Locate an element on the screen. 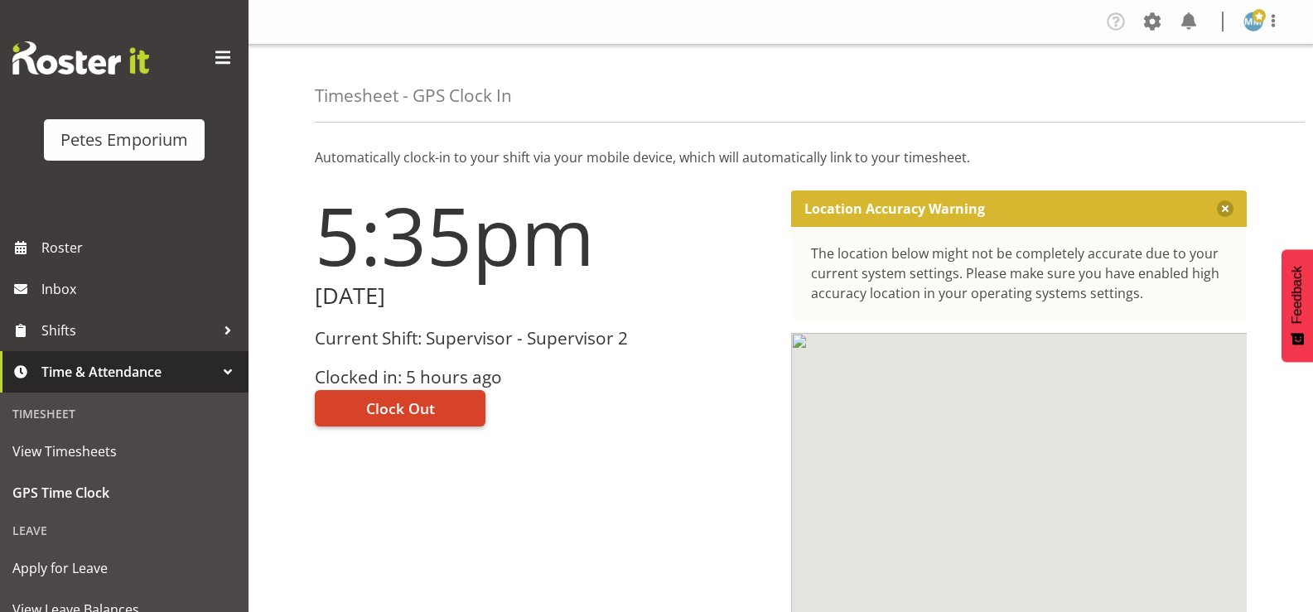 The image size is (1313, 612). a: GPS Time Clock is located at coordinates (124, 493).